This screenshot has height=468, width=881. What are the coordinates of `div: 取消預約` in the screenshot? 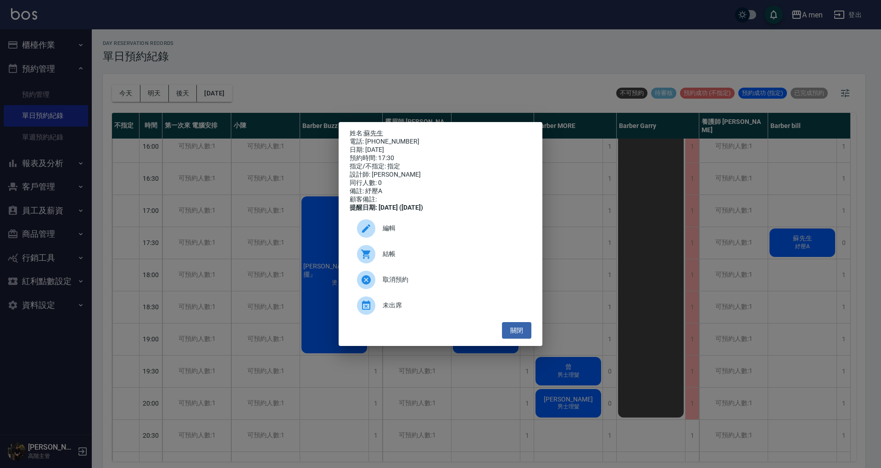 It's located at (440, 280).